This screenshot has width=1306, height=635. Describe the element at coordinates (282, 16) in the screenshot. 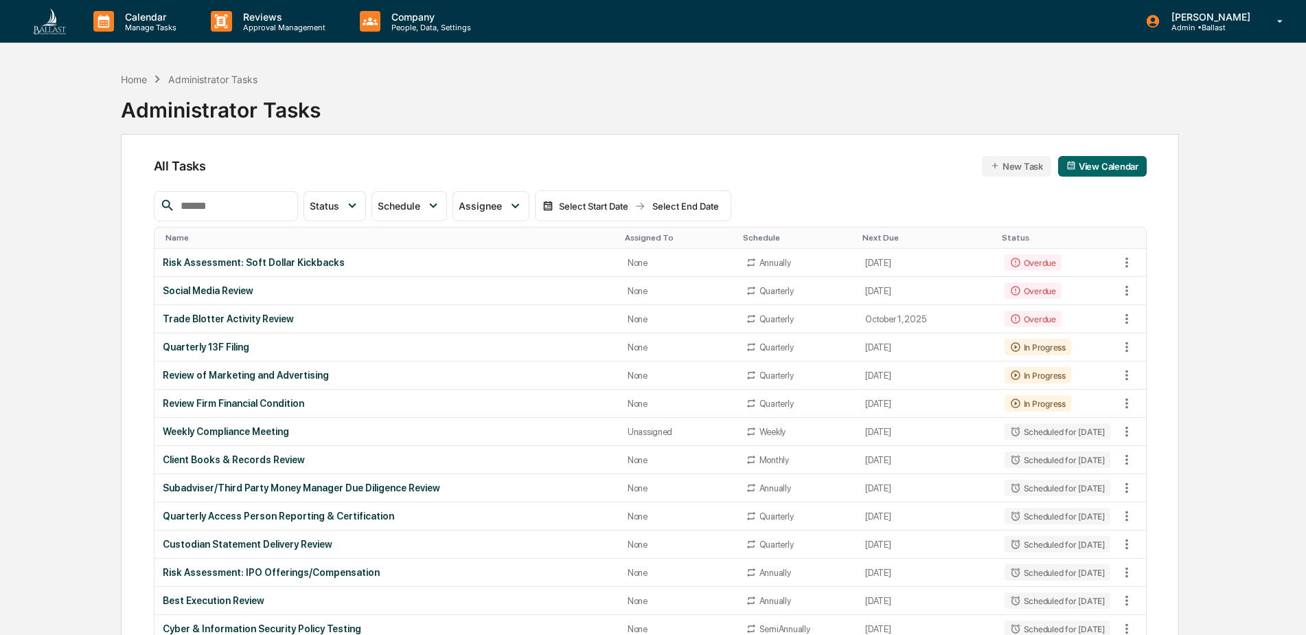

I see `p: Reviews` at that location.